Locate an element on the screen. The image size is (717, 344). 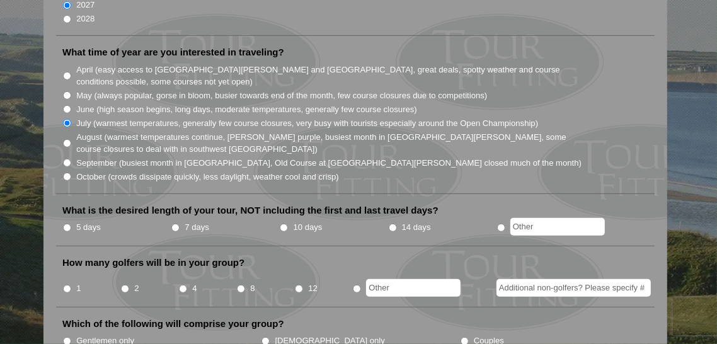
label: 14 days is located at coordinates (417, 228).